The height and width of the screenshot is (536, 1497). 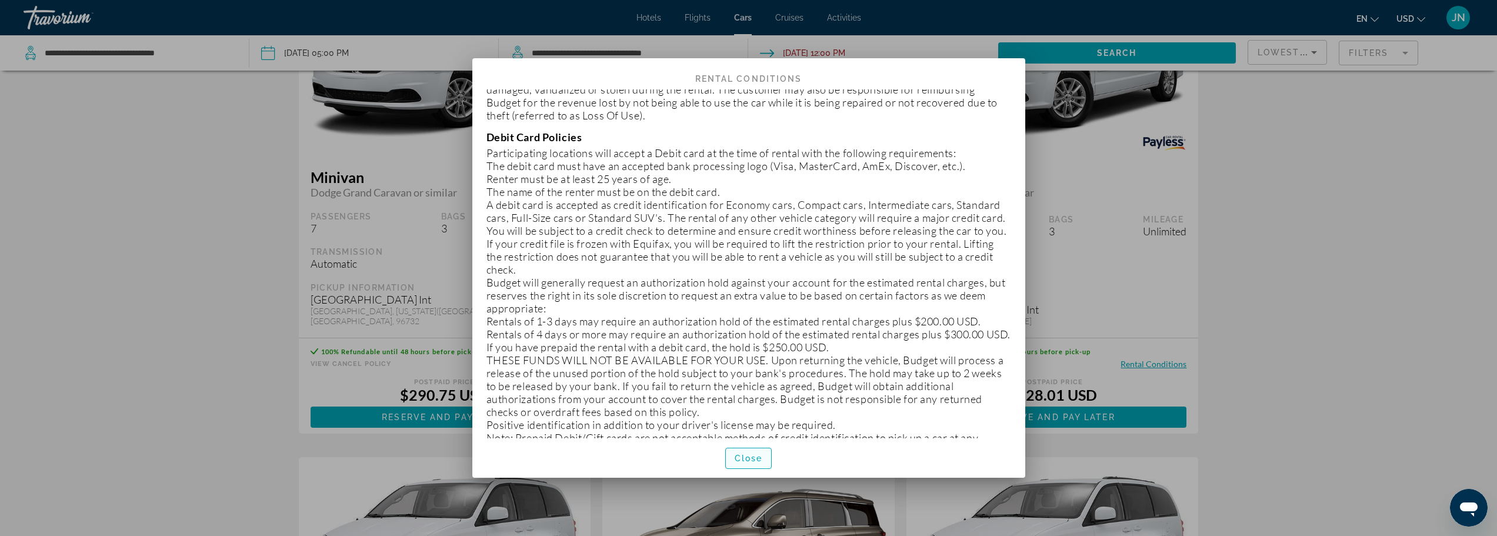 What do you see at coordinates (749, 386) in the screenshot?
I see `p: THESE FUNDS WILL NOT BE AVAILABLE FOR YOUR USE. Upon returning the vehicle, Budget will process a...` at bounding box center [749, 386].